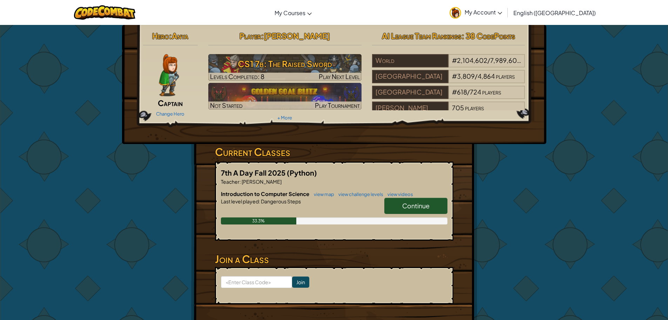 The width and height of the screenshot is (668, 320). I want to click on span: Dangerous Steps, so click(281, 201).